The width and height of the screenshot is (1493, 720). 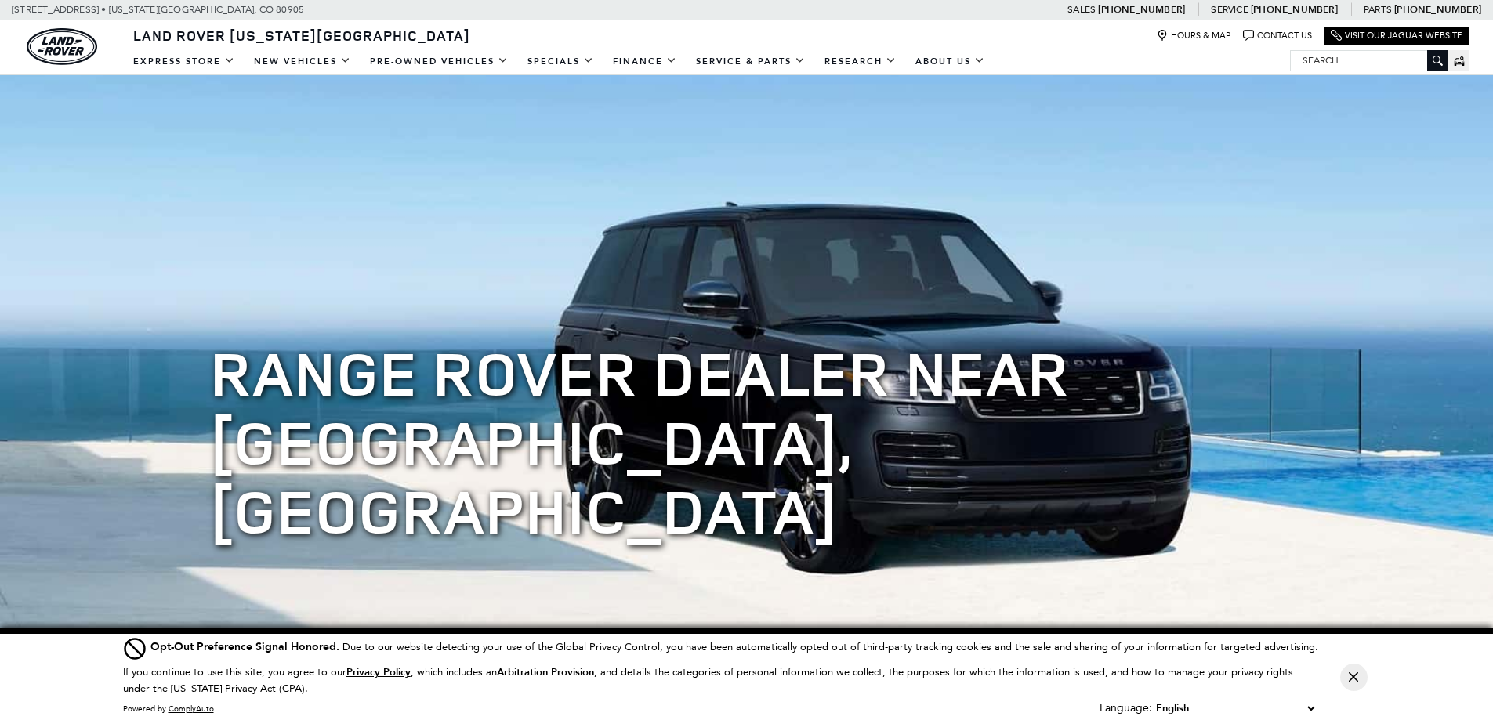 What do you see at coordinates (1369, 60) in the screenshot?
I see `input: Search` at bounding box center [1369, 60].